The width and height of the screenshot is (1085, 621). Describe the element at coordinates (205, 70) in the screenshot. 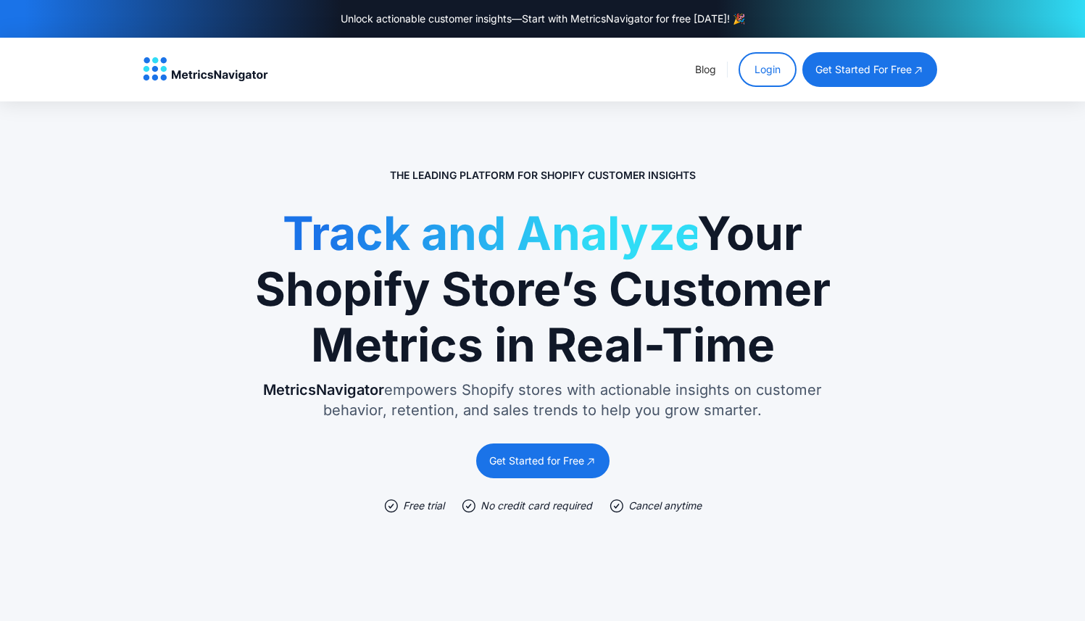

I see `a: home` at that location.